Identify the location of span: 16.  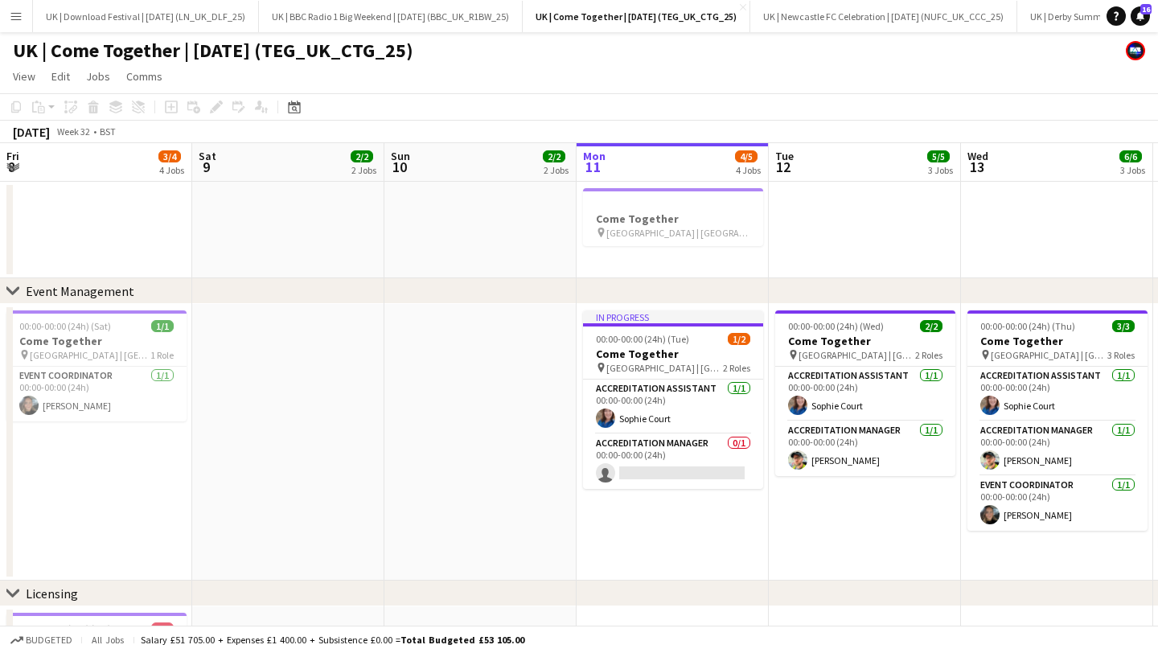
(1146, 9).